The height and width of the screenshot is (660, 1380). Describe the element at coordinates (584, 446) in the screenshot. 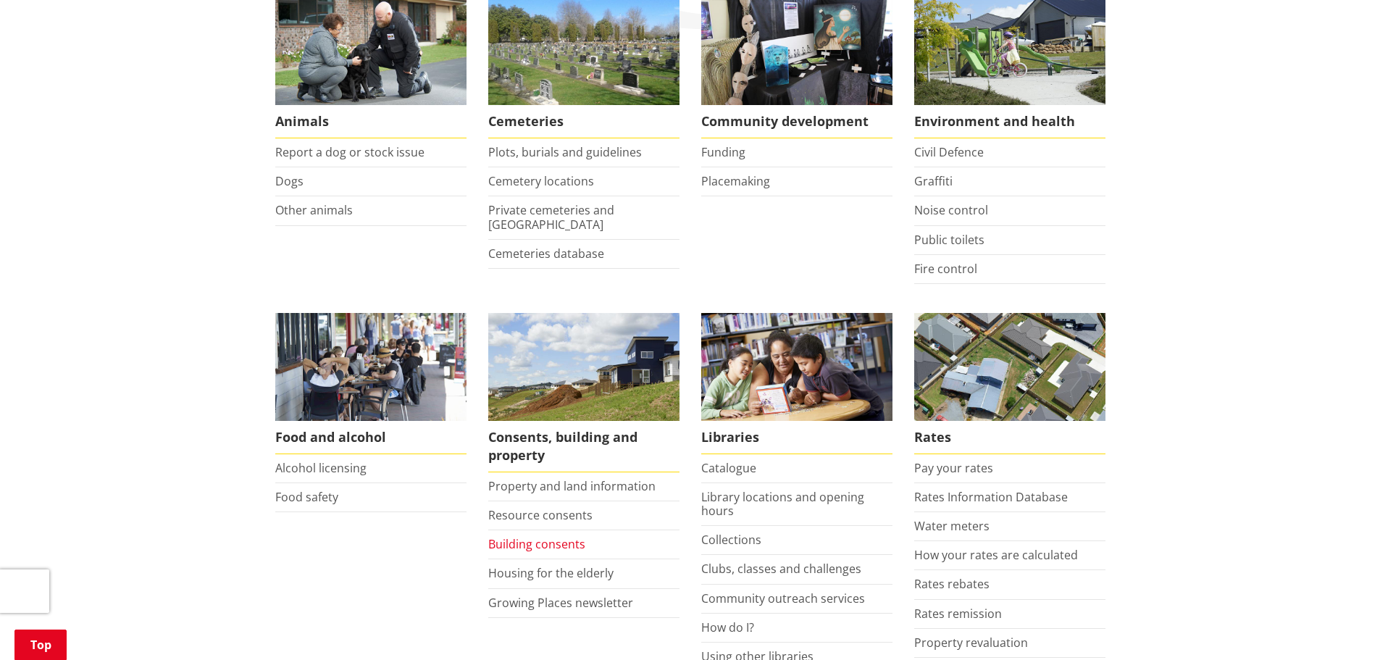

I see `span: Consents, building and property` at that location.